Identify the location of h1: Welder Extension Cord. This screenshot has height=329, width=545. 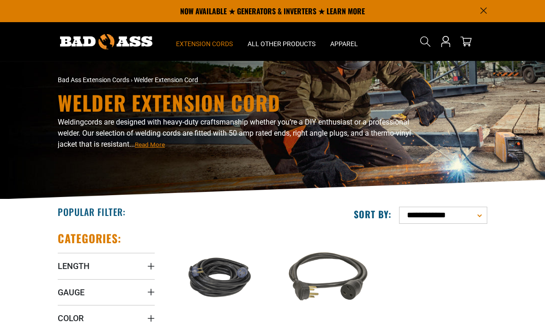
(235, 103).